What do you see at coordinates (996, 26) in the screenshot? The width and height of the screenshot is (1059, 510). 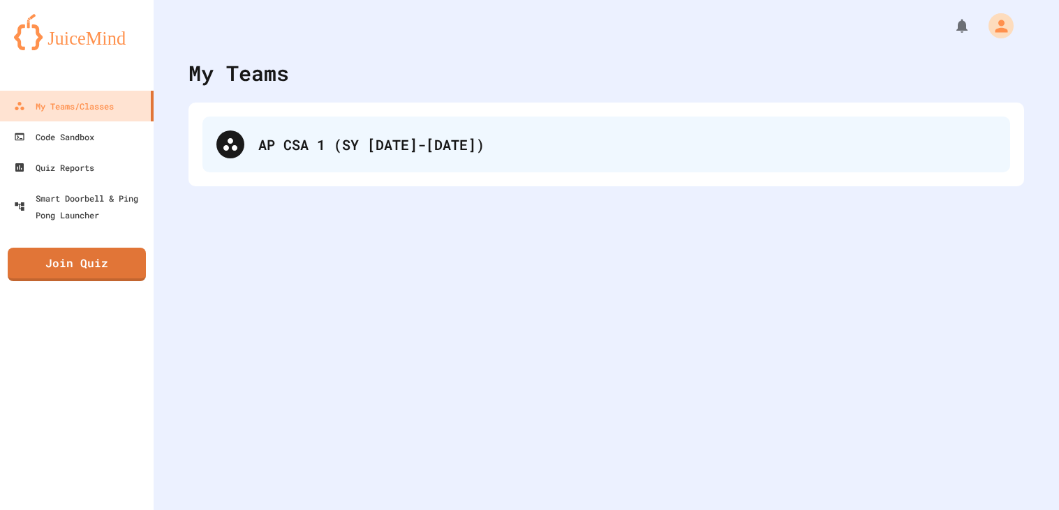 I see `div: My Account` at bounding box center [996, 26].